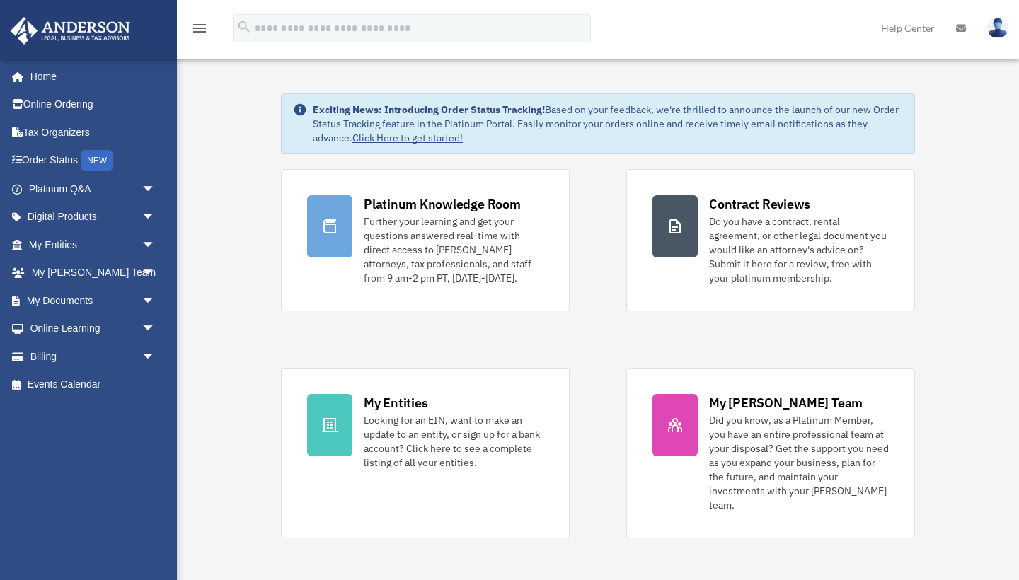  I want to click on a: Home, so click(90, 76).